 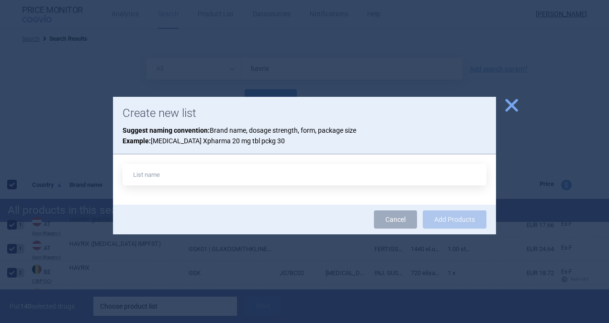 What do you see at coordinates (166, 130) in the screenshot?
I see `strong: Suggest naming convention:` at bounding box center [166, 130].